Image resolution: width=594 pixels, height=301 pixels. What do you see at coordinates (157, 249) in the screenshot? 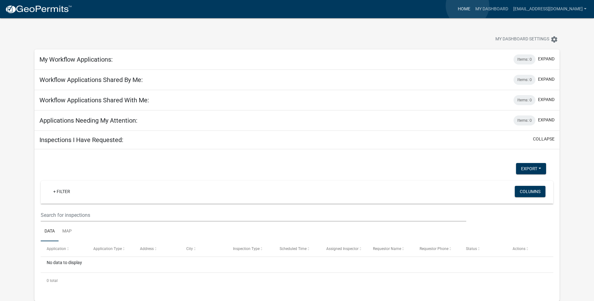
I see `datatable-header-cell: Address` at bounding box center [157, 249].